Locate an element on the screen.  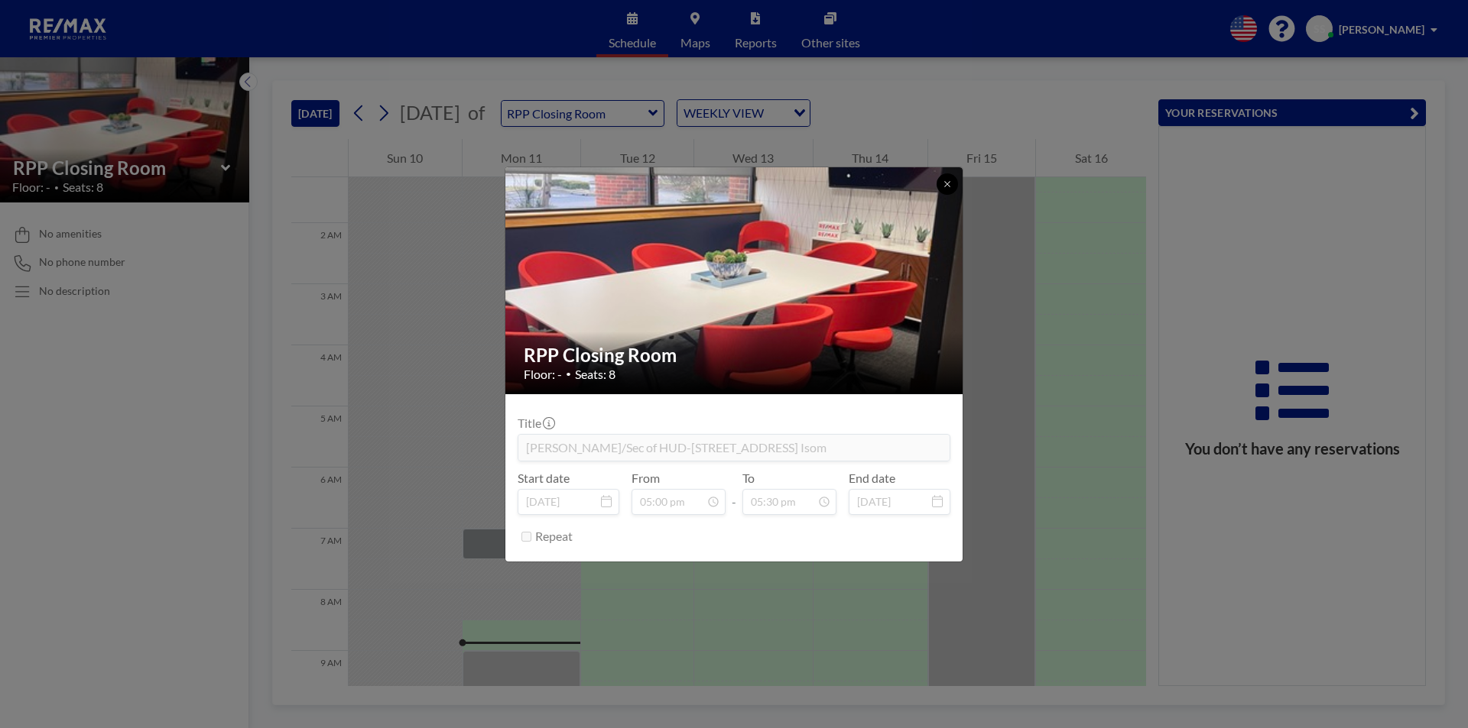
label: To is located at coordinates (748, 478).